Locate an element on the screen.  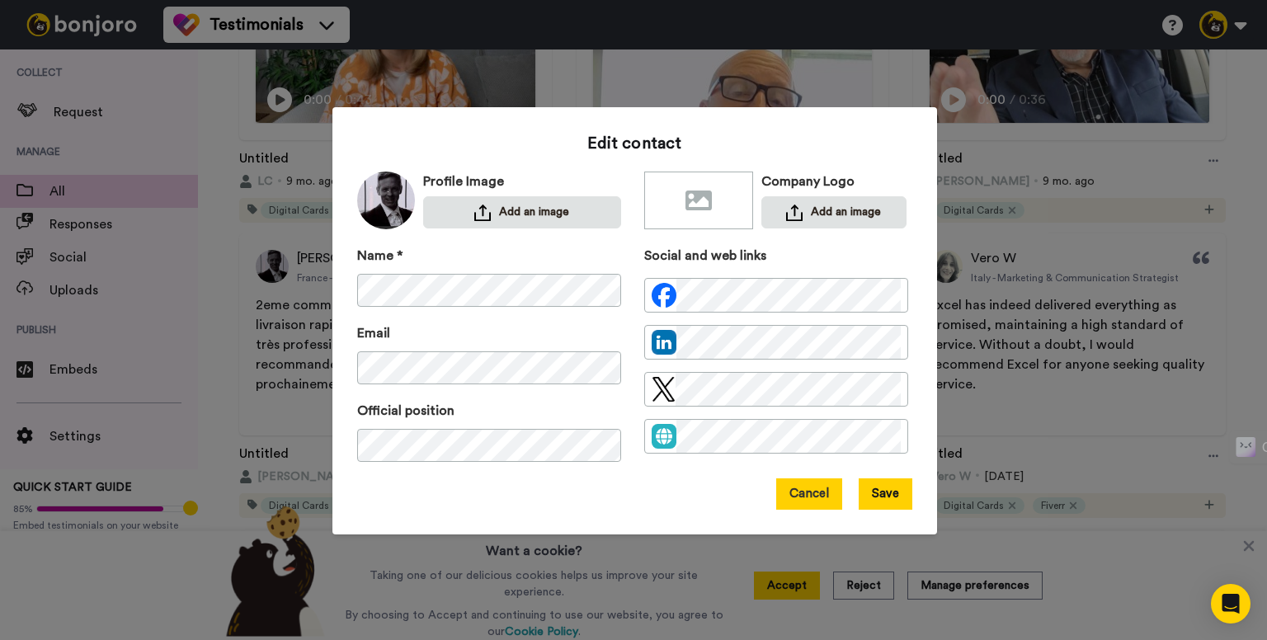
label: Name * is located at coordinates (380, 256).